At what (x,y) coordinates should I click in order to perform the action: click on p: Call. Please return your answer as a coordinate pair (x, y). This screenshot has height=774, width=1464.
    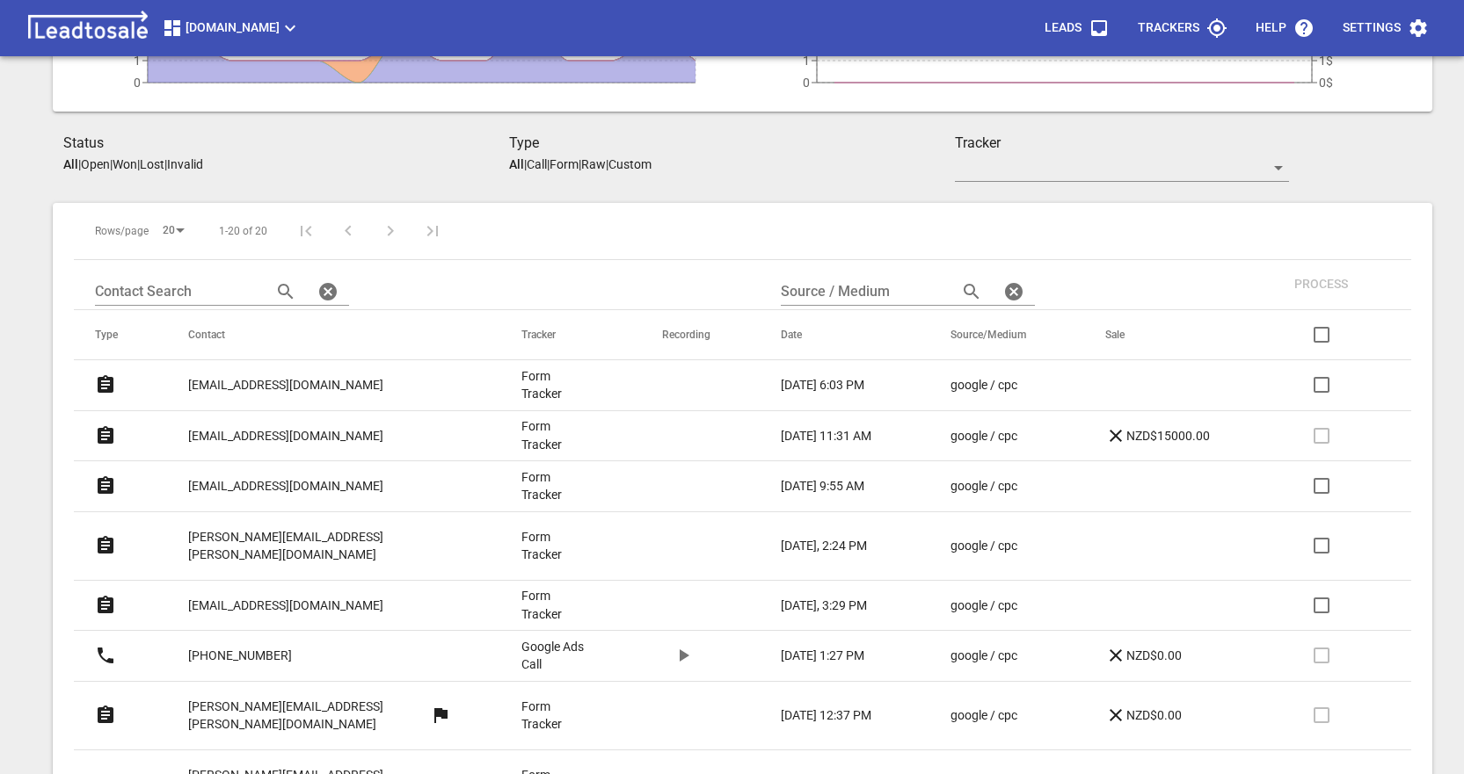
    Looking at the image, I should click on (536, 164).